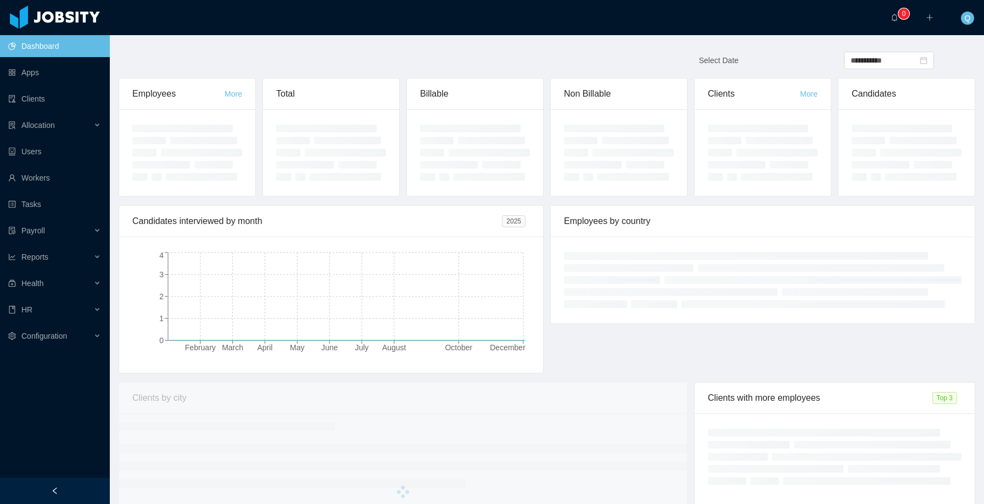 This screenshot has width=984, height=504. Describe the element at coordinates (12, 283) in the screenshot. I see `i: icon: medicine-box` at that location.